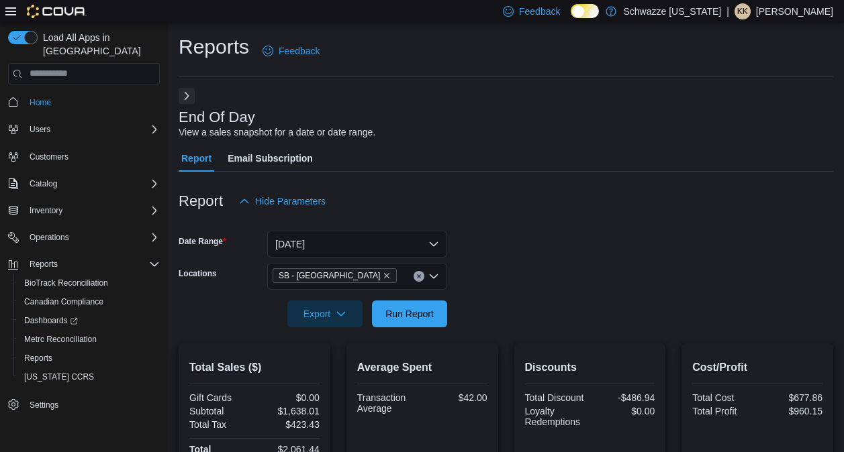  I want to click on span: SB - Federal Heights, so click(334, 276).